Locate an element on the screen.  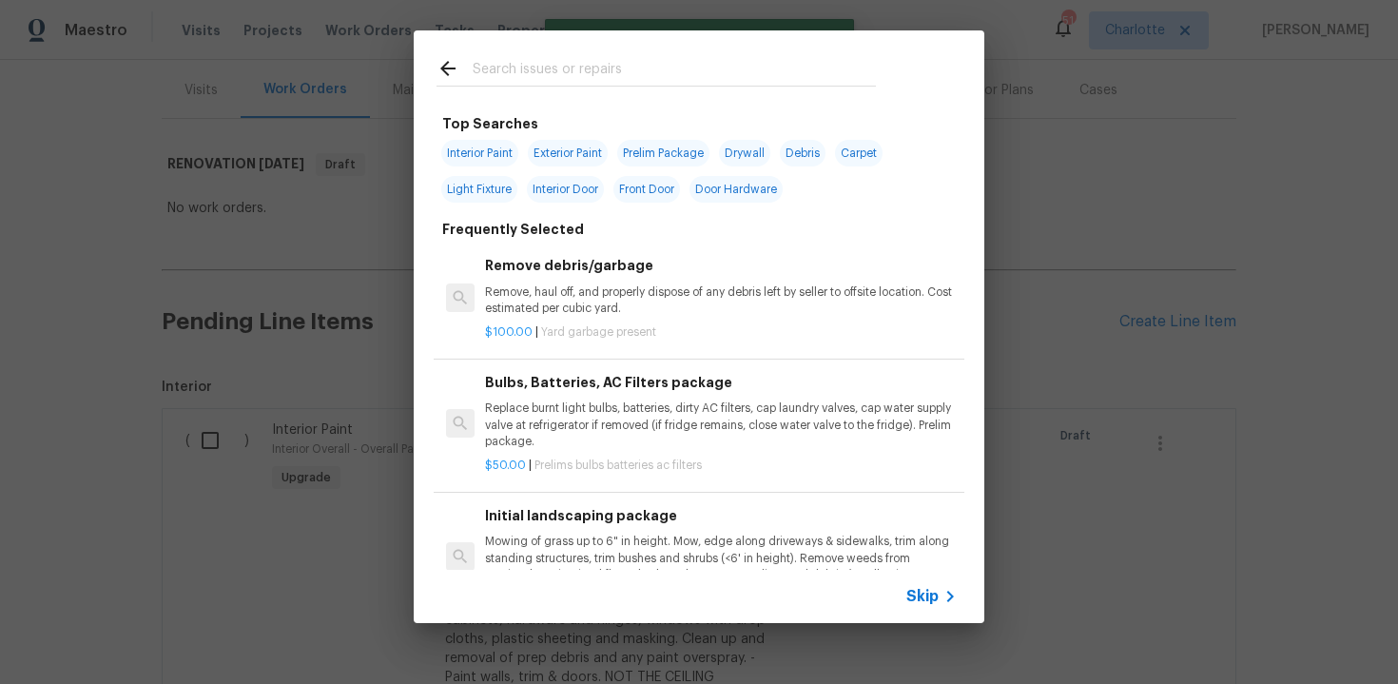
span: Yard garbage present is located at coordinates (598, 332).